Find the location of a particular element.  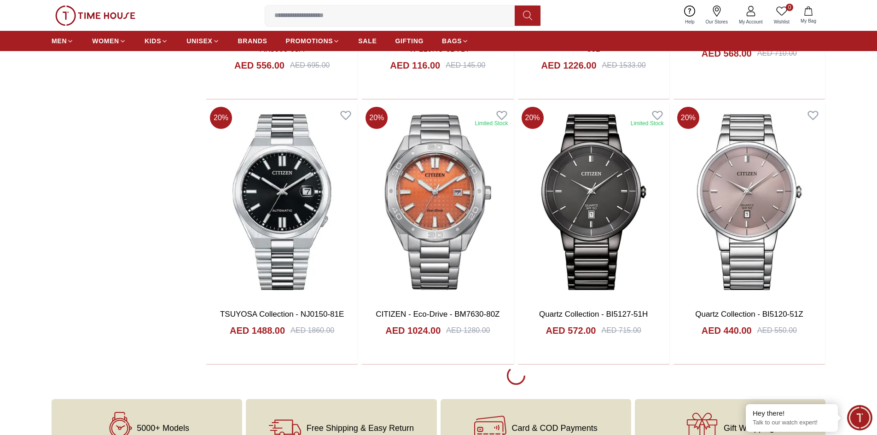

h4: AED 1024.00 is located at coordinates (413, 331).